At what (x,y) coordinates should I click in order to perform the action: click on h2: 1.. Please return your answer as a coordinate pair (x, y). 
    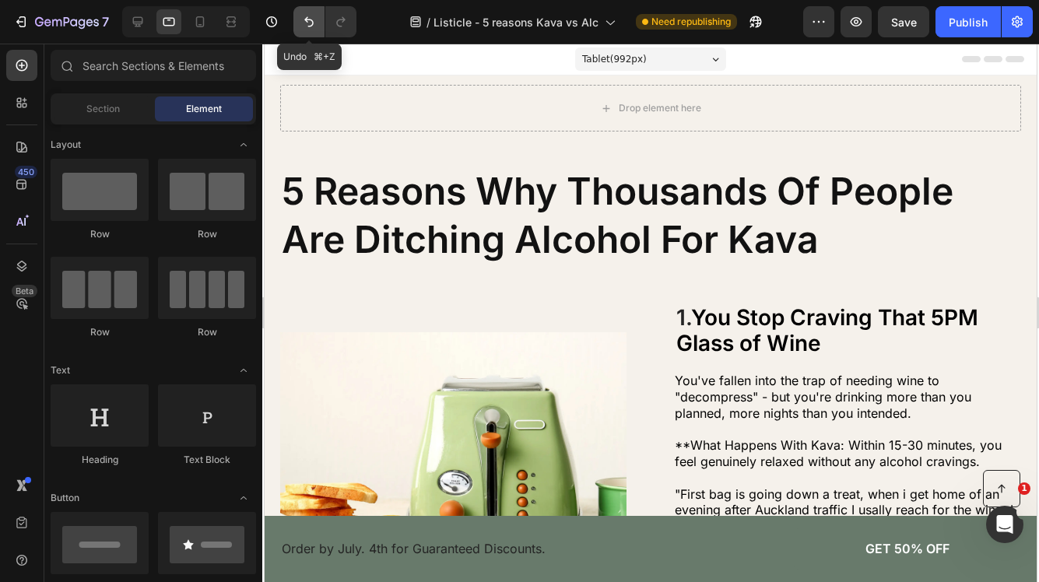
    Looking at the image, I should click on (583, 287).